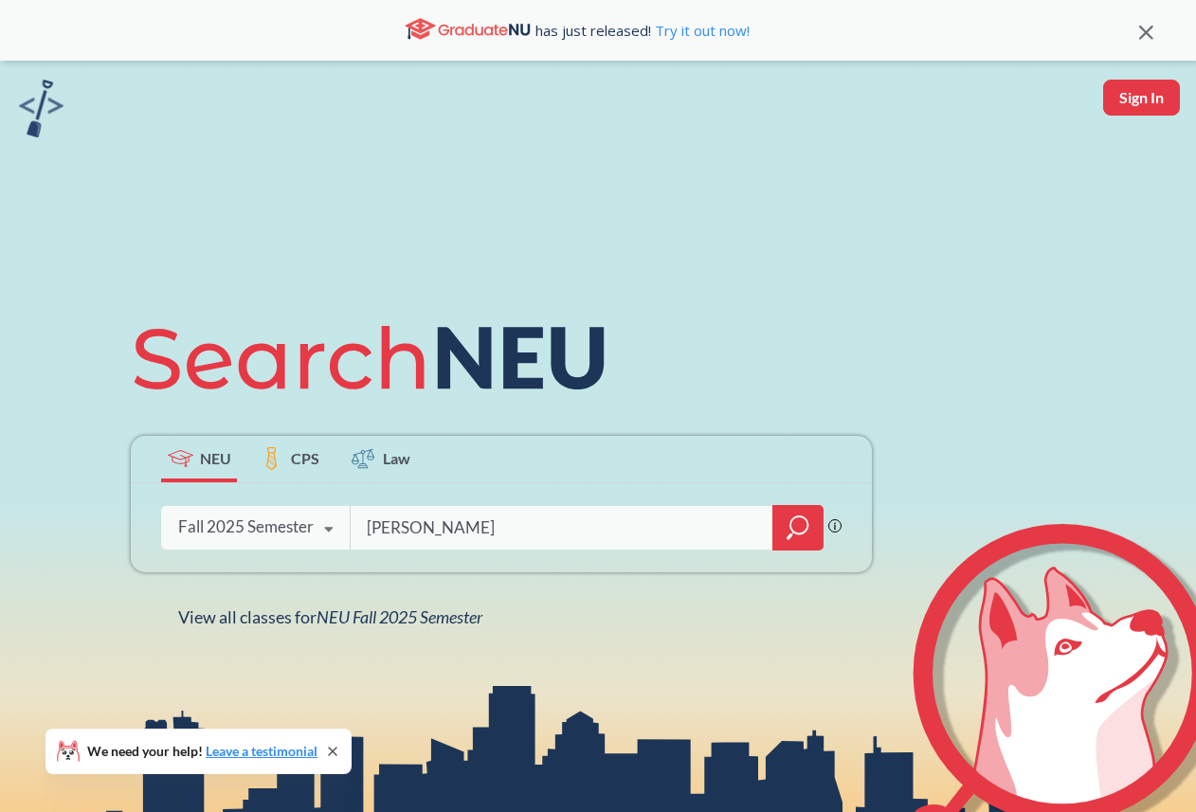 Image resolution: width=1196 pixels, height=812 pixels. Describe the element at coordinates (642, 30) in the screenshot. I see `span: has just released!` at that location.